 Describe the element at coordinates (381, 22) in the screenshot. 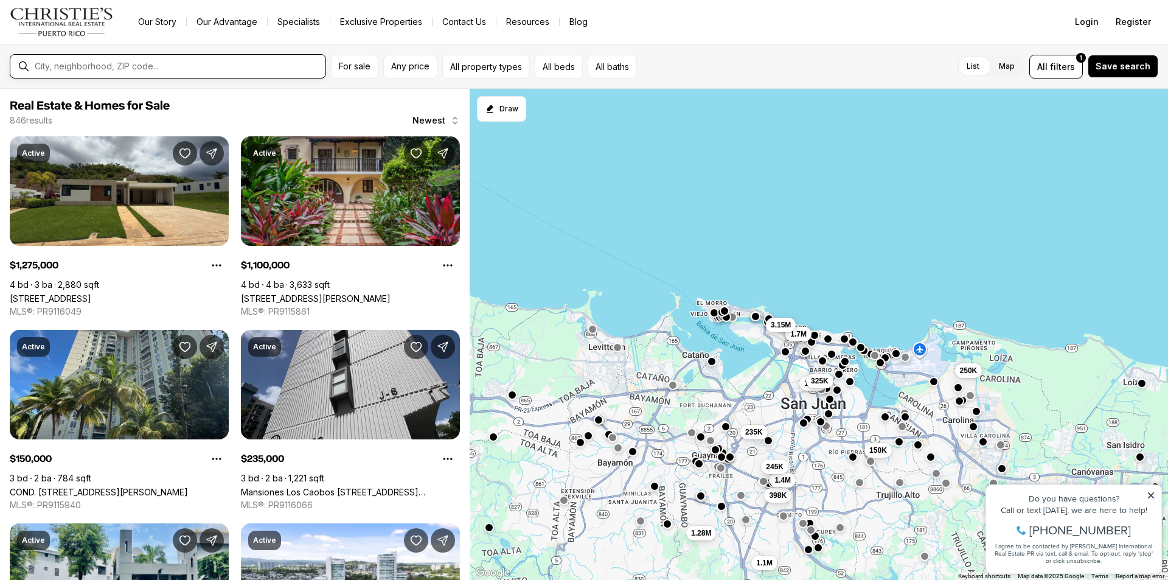

I see `a: Exclusive Properties` at that location.